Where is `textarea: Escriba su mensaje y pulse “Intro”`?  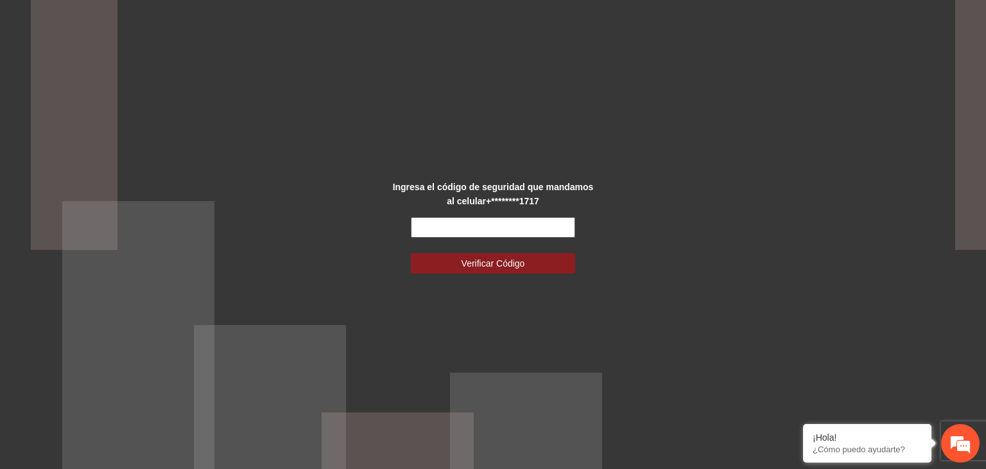 textarea: Escriba su mensaje y pulse “Intro” is located at coordinates (125, 346).